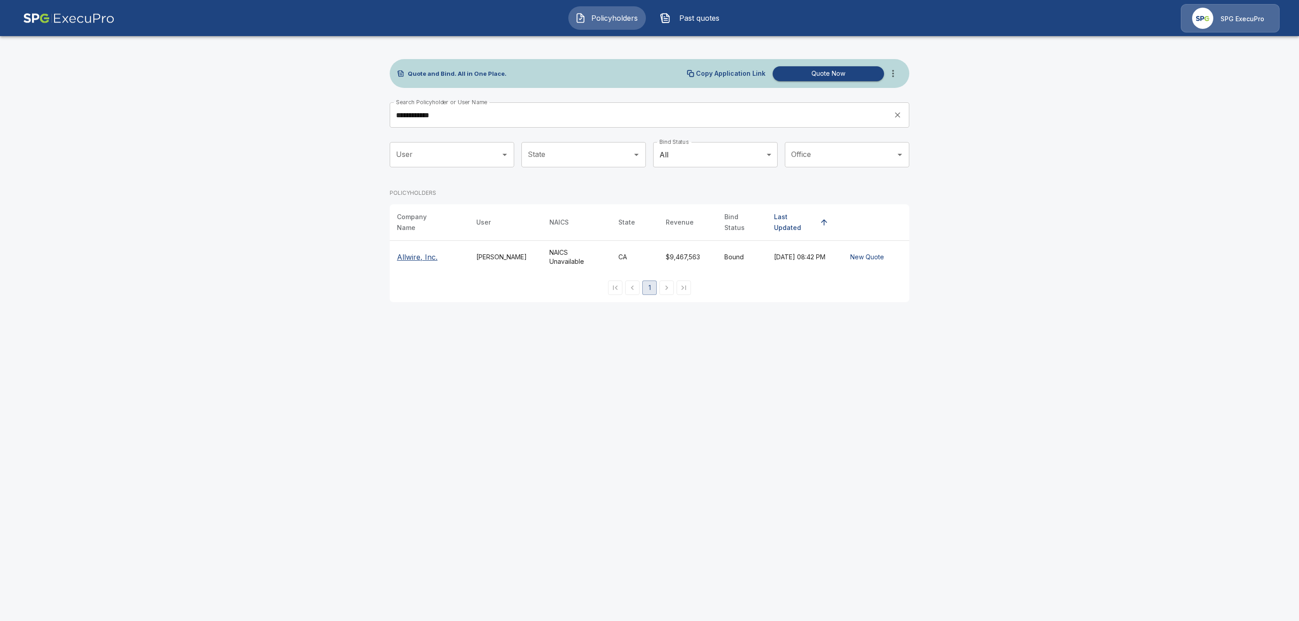 Image resolution: width=1299 pixels, height=621 pixels. Describe the element at coordinates (442, 102) in the screenshot. I see `label: Search Policyholder or User Name` at that location.